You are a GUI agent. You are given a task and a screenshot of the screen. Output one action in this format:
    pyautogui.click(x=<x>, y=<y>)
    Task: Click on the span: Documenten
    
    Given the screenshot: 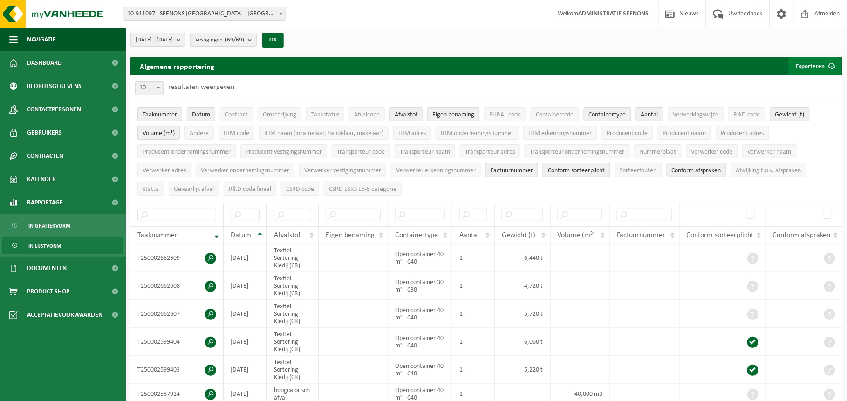 What is the action you would take?
    pyautogui.click(x=47, y=268)
    